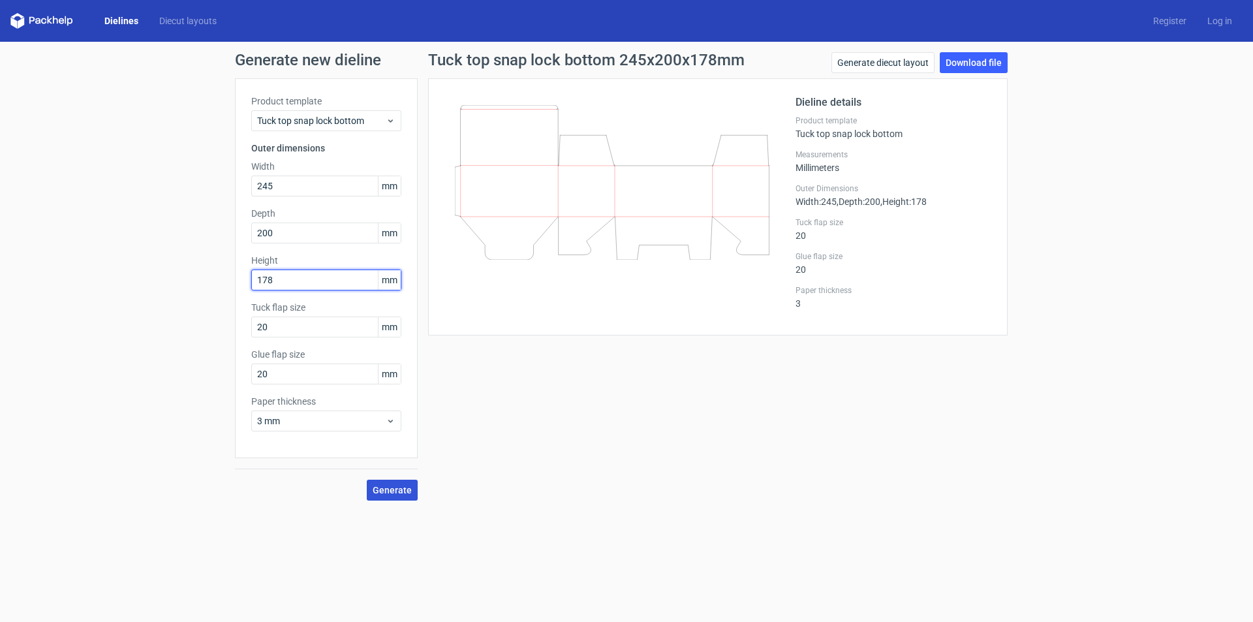  I want to click on a: Log in, so click(1220, 21).